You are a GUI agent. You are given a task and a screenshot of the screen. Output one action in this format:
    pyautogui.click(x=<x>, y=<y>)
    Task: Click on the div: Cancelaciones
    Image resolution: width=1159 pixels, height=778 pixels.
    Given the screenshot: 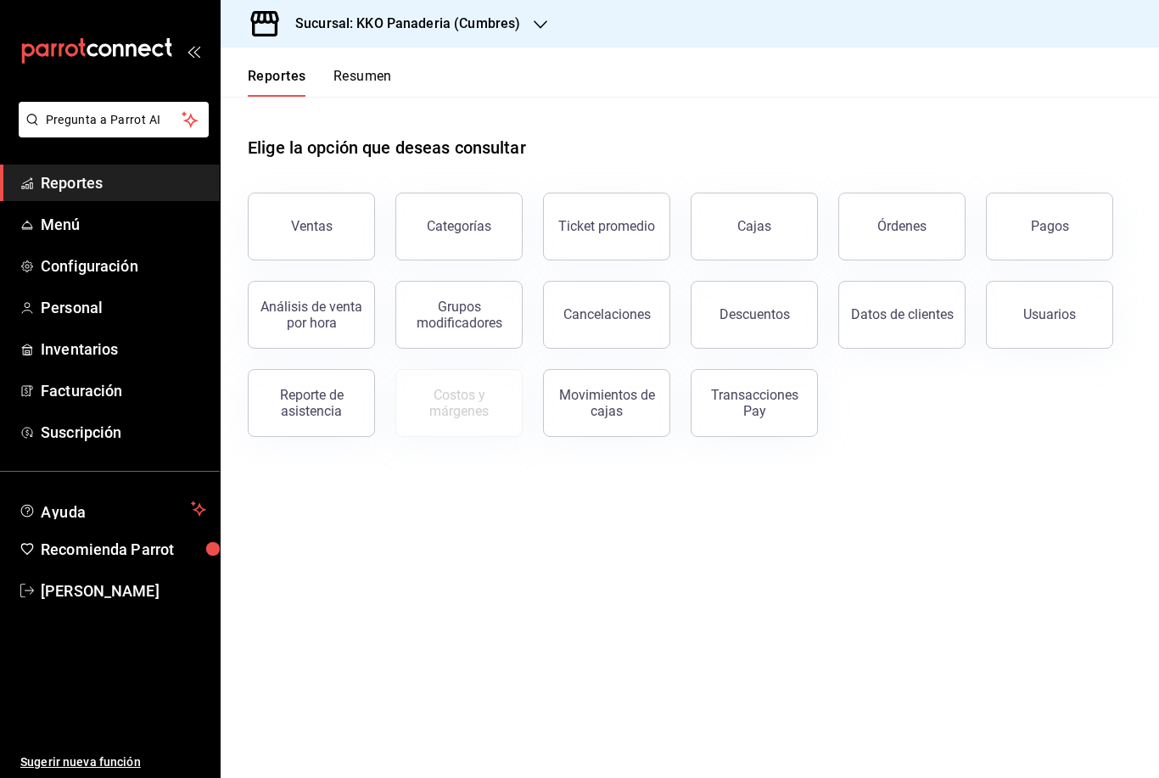 What is the action you would take?
    pyautogui.click(x=607, y=314)
    